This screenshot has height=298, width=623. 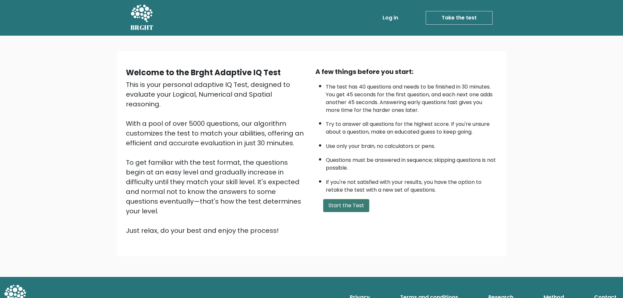 I want to click on li: Questions must be answered in sequence; skipping questions is not possible., so click(x=412, y=163).